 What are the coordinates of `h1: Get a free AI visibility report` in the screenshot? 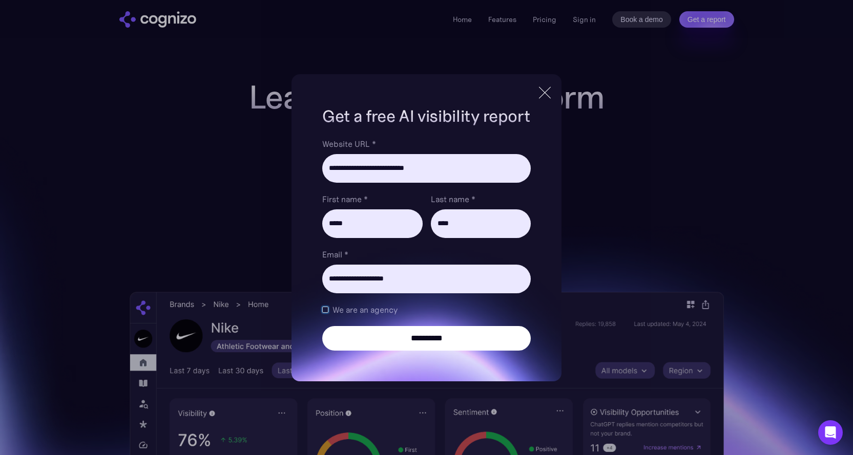 It's located at (426, 116).